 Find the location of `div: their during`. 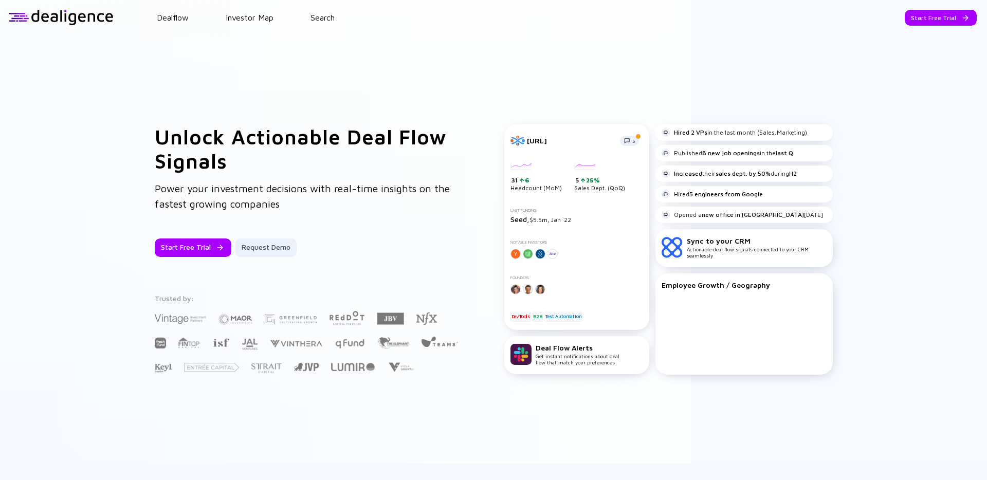

div: their during is located at coordinates (729, 174).